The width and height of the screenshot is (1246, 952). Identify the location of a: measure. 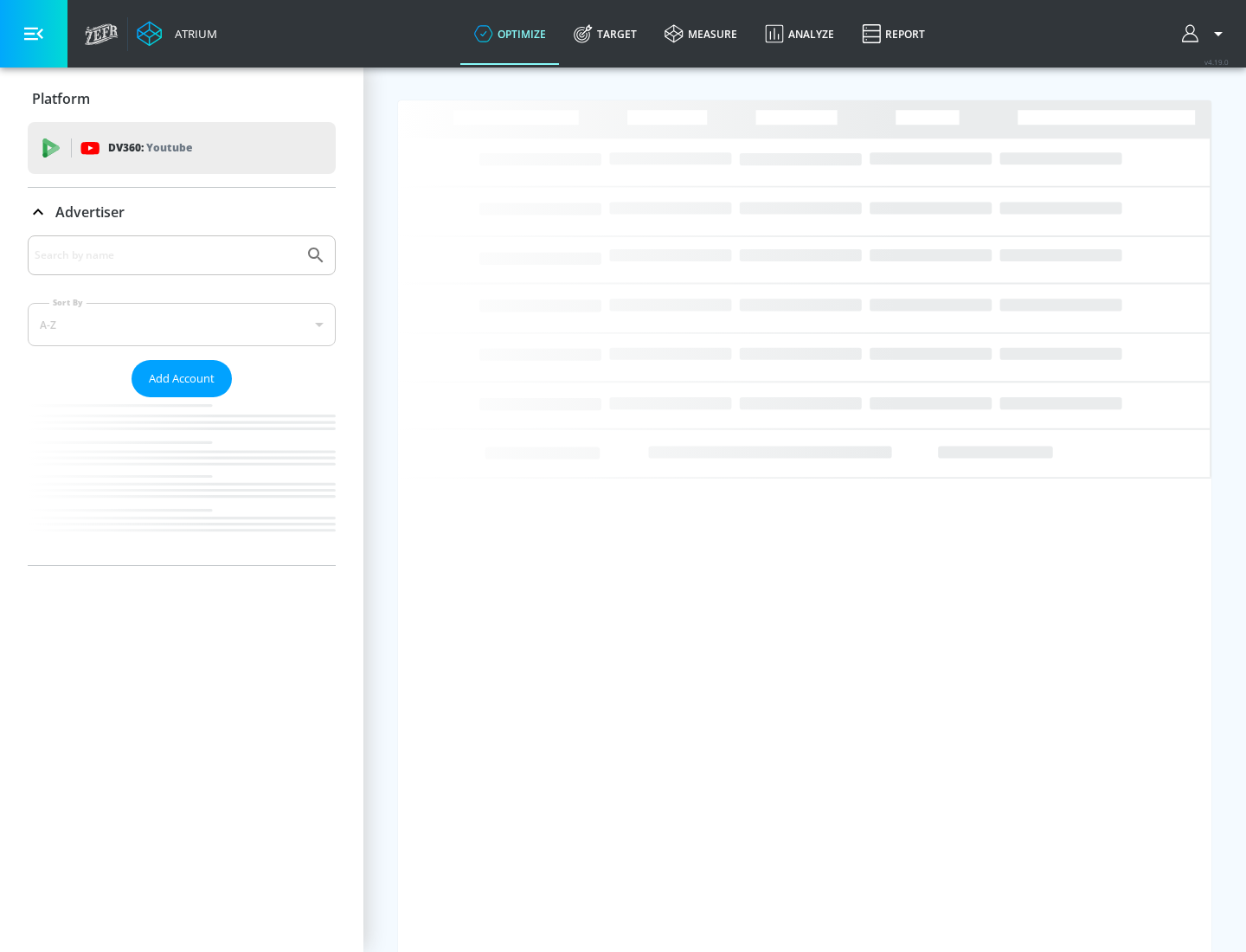
(701, 34).